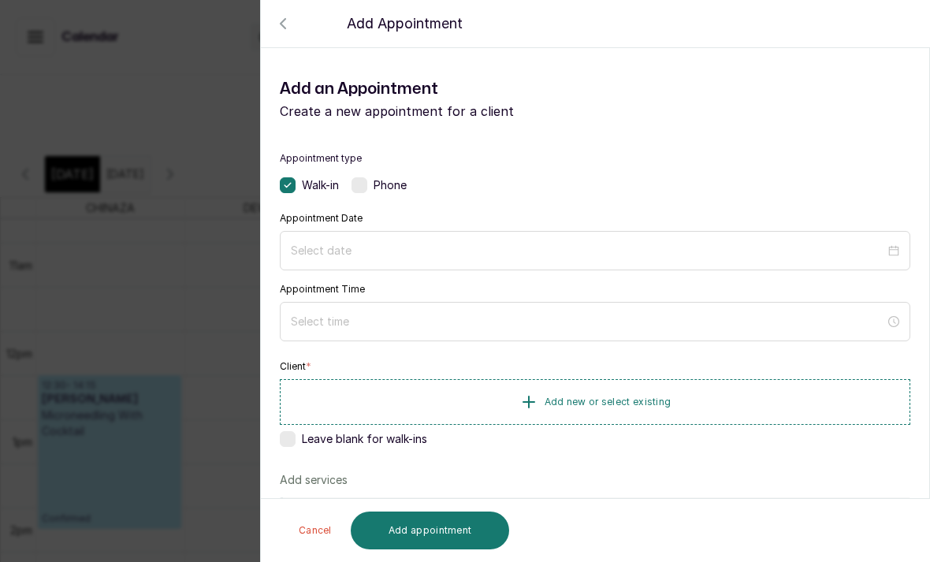  I want to click on p: Add Appointment, so click(404, 24).